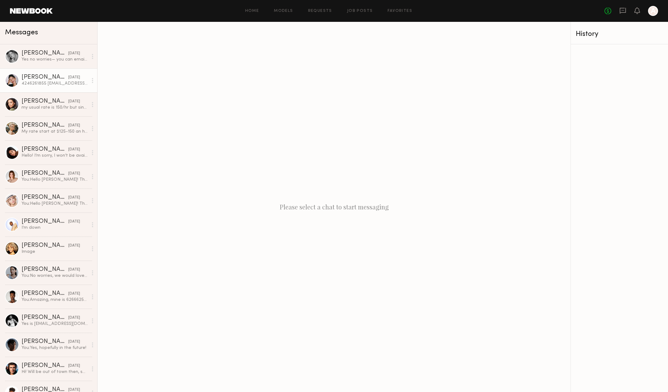  What do you see at coordinates (55, 251) in the screenshot?
I see `div: Image` at bounding box center [55, 251].